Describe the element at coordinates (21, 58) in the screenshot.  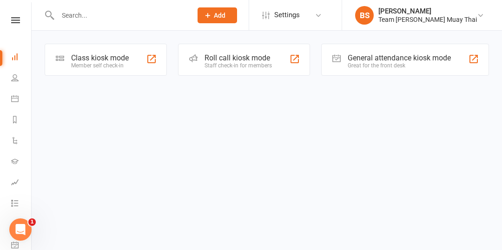
I see `a: Dashboard` at that location.